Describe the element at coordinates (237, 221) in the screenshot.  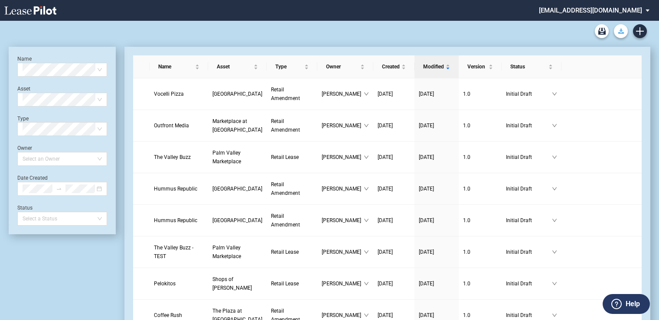
I see `span: Park North` at that location.